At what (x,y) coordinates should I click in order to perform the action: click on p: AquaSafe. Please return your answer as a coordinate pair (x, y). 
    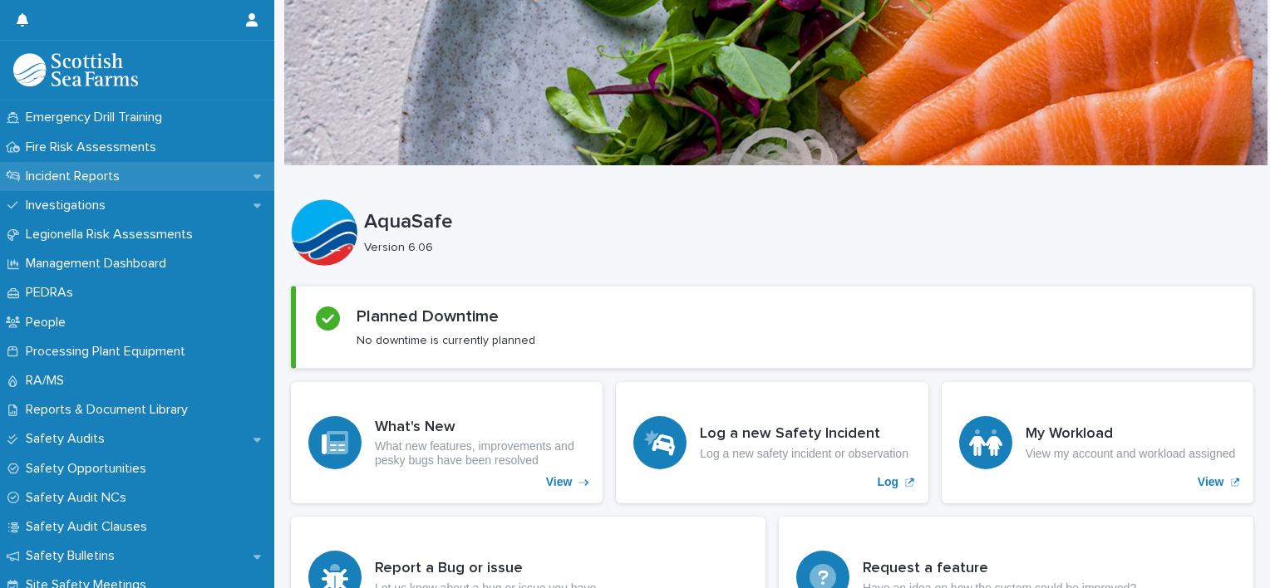
    Looking at the image, I should click on (805, 222).